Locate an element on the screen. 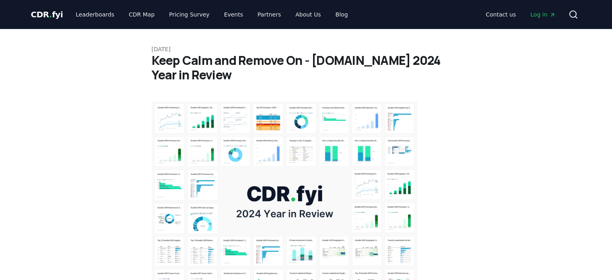  a: Pricing Survey is located at coordinates (189, 14).